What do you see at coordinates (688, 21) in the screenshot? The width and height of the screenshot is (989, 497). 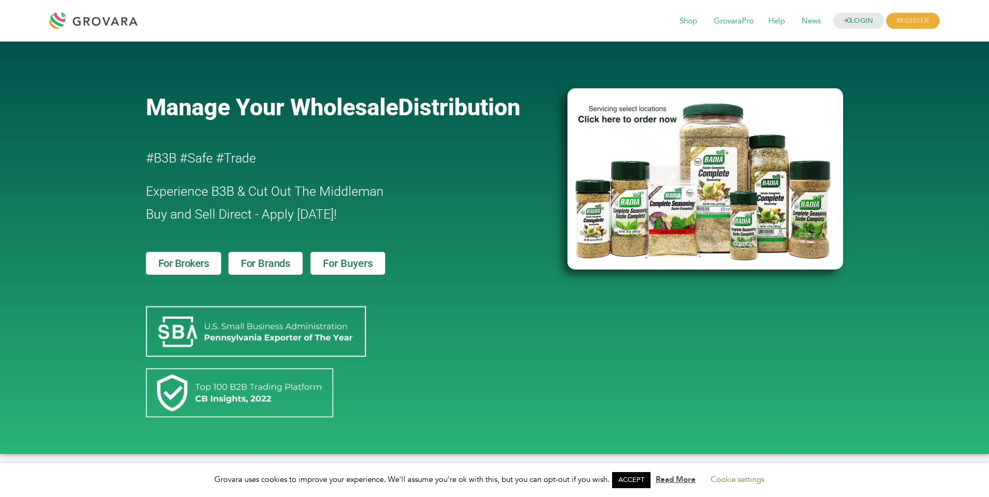 I see `span: Shop` at bounding box center [688, 21].